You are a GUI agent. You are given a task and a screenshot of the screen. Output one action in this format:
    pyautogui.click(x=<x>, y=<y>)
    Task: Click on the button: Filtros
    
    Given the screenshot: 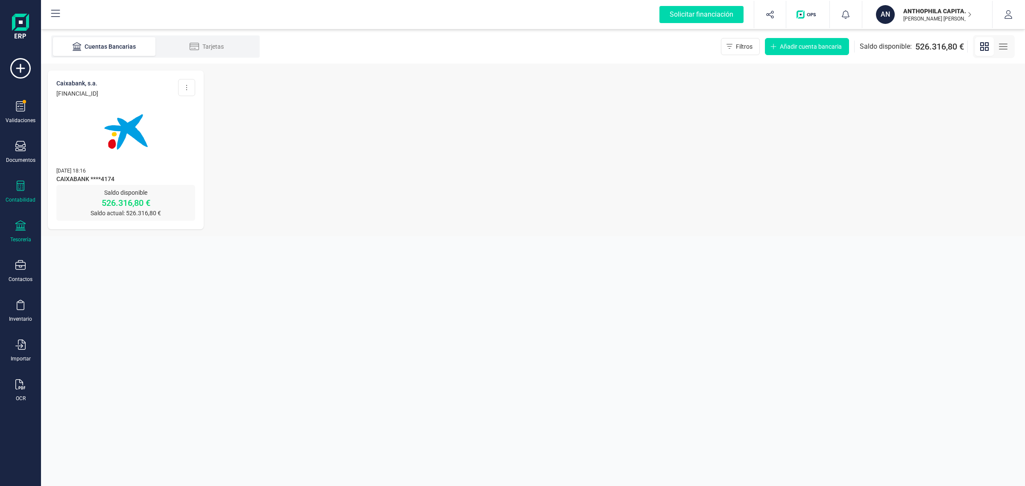 What is the action you would take?
    pyautogui.click(x=740, y=47)
    